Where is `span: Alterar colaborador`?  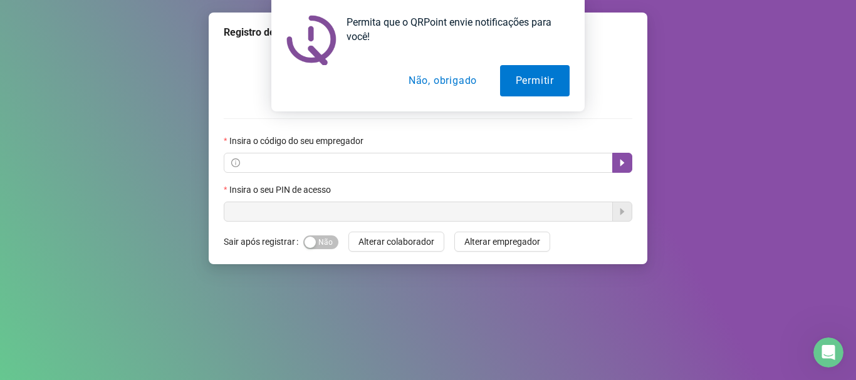 span: Alterar colaborador is located at coordinates (396, 242).